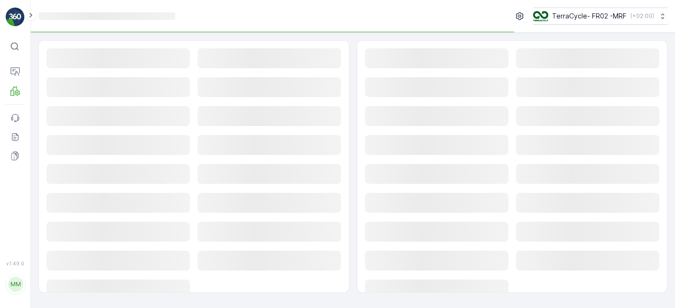 The image size is (675, 308). Describe the element at coordinates (15, 264) in the screenshot. I see `span: v 1.49.0` at that location.